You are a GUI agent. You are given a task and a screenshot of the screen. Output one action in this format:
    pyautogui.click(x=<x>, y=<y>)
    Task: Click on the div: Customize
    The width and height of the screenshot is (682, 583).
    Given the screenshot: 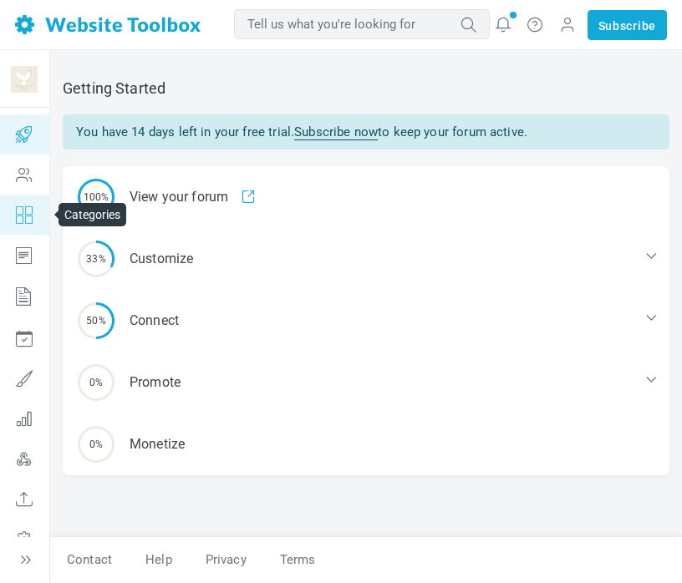 What is the action you would take?
    pyautogui.click(x=366, y=259)
    